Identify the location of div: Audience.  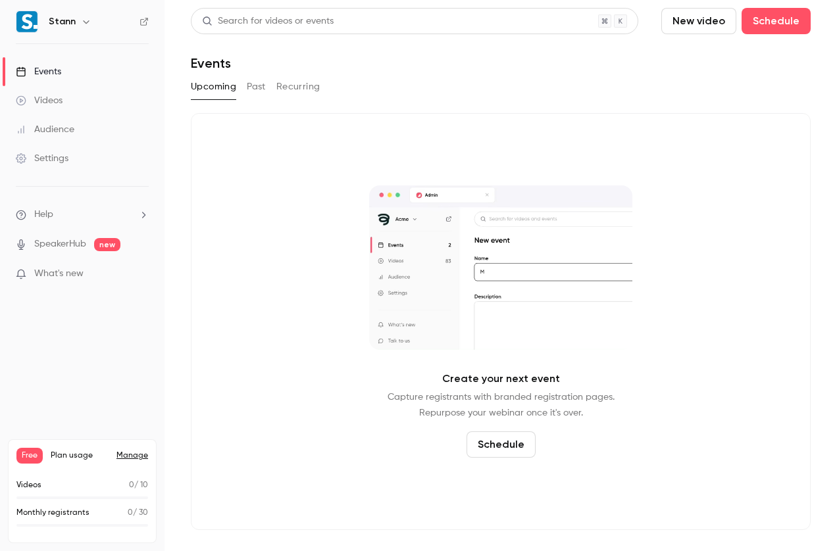
(45, 130).